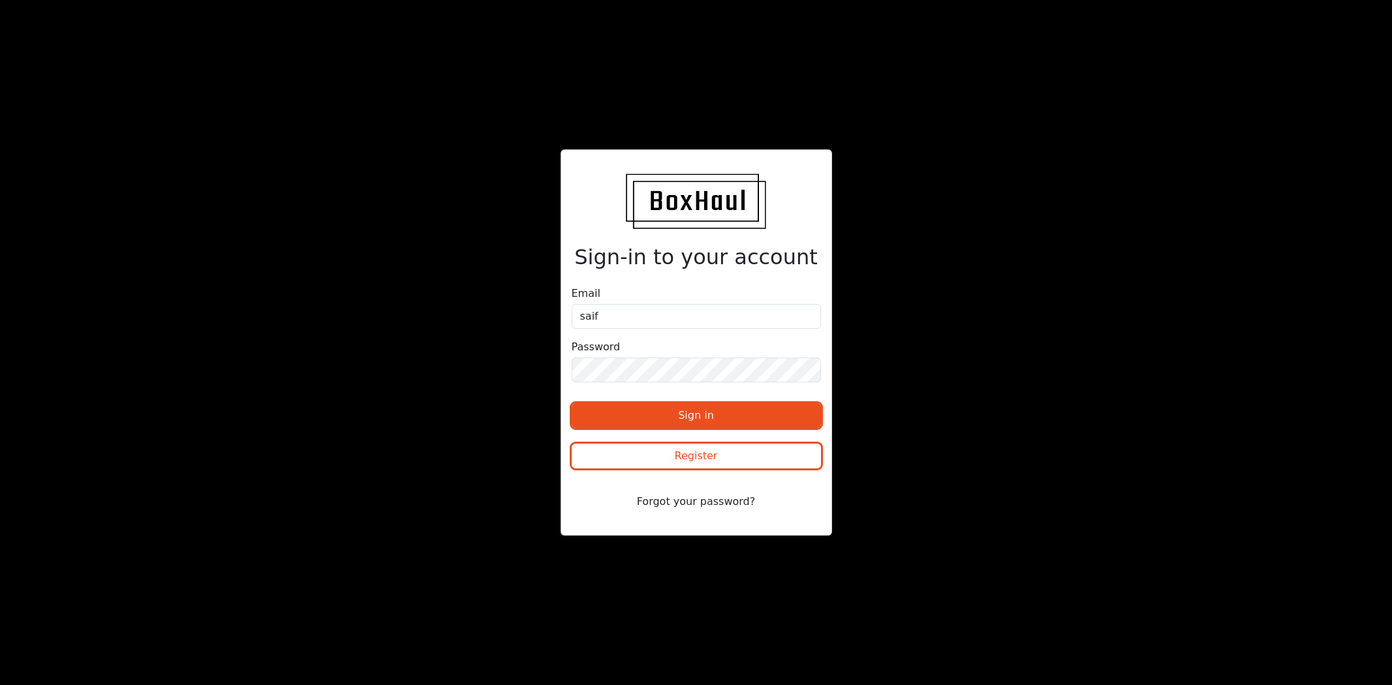 The height and width of the screenshot is (685, 1392). What do you see at coordinates (586, 294) in the screenshot?
I see `label: Email` at bounding box center [586, 294].